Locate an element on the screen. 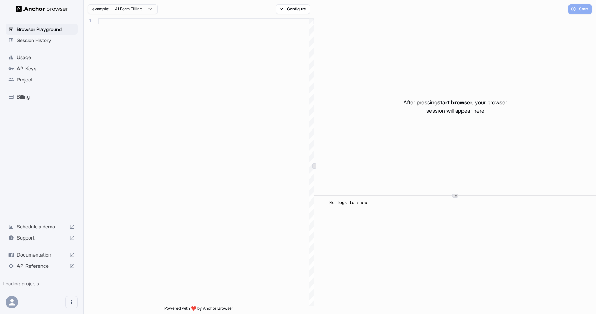  span: API Reference is located at coordinates (41, 266).